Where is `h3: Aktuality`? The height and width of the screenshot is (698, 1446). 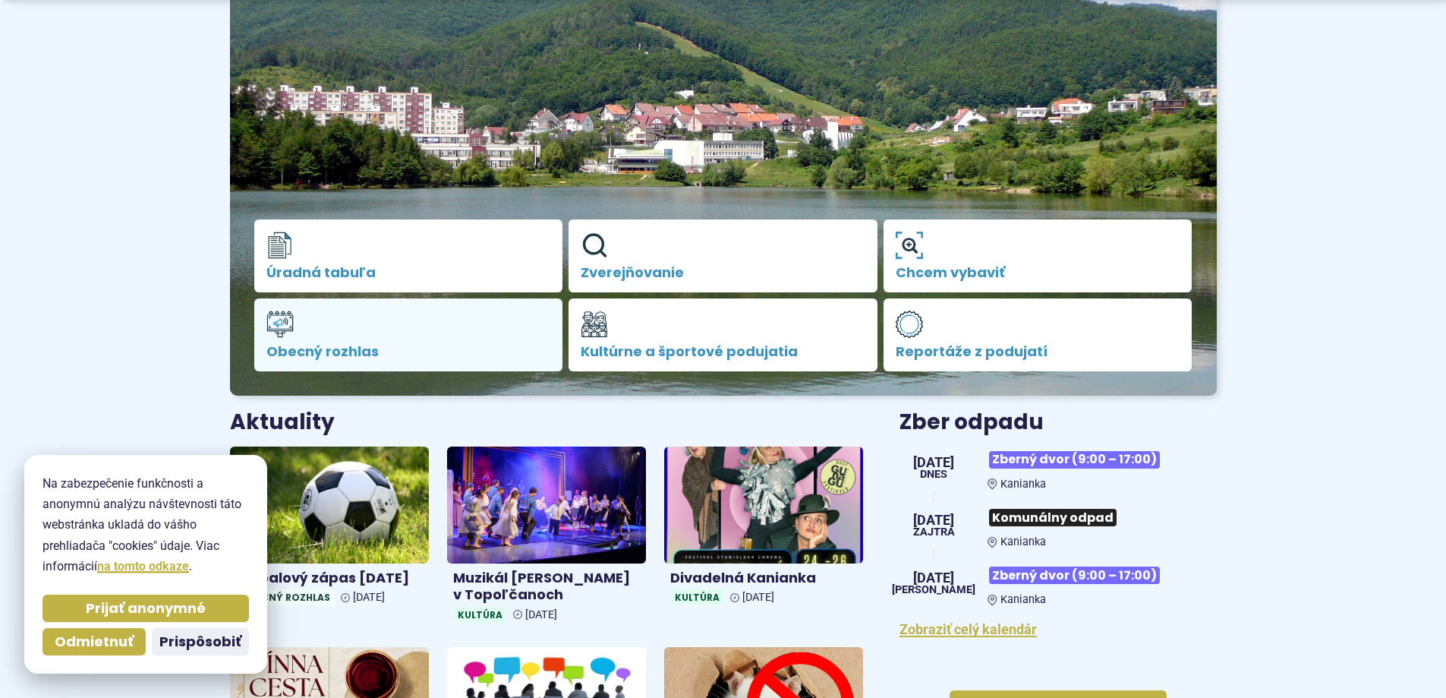 h3: Aktuality is located at coordinates (282, 422).